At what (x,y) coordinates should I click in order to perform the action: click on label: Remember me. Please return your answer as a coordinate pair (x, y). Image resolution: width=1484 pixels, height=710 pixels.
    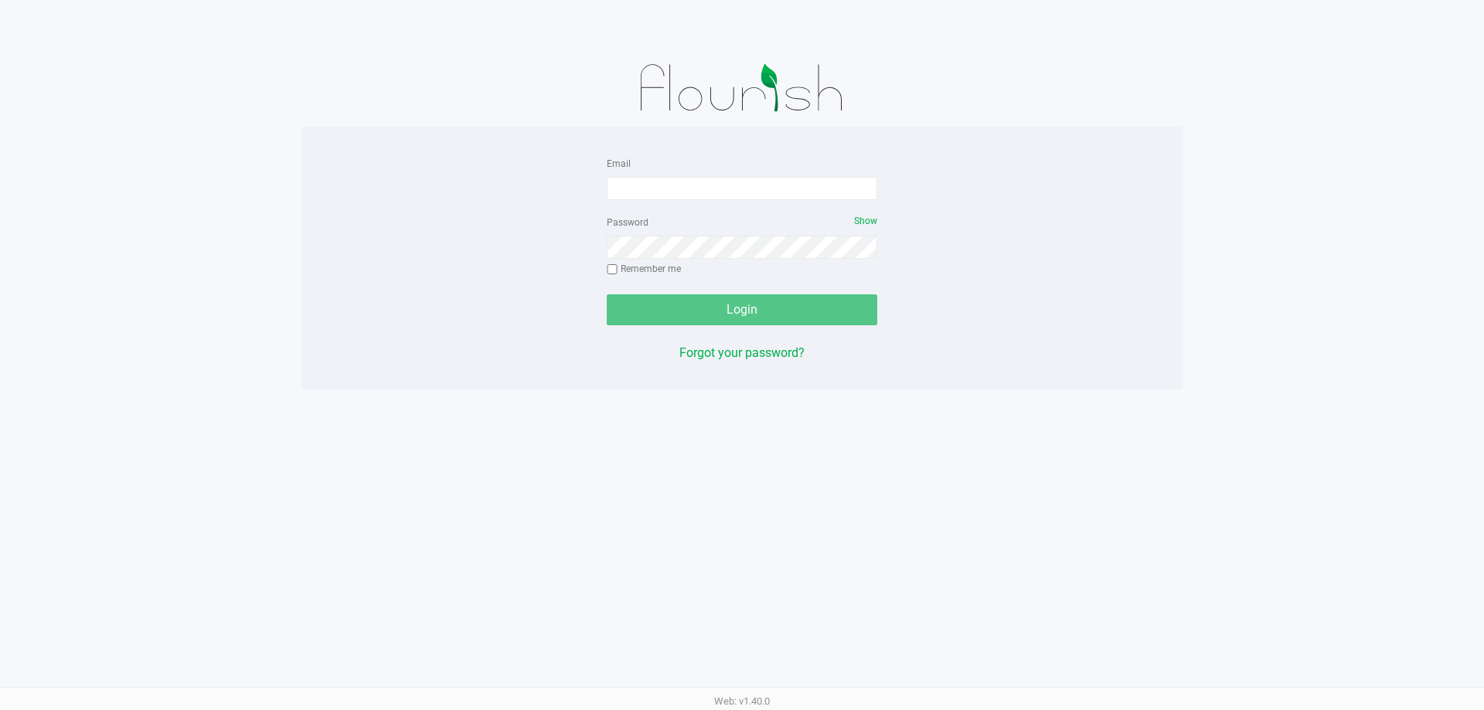
    Looking at the image, I should click on (644, 269).